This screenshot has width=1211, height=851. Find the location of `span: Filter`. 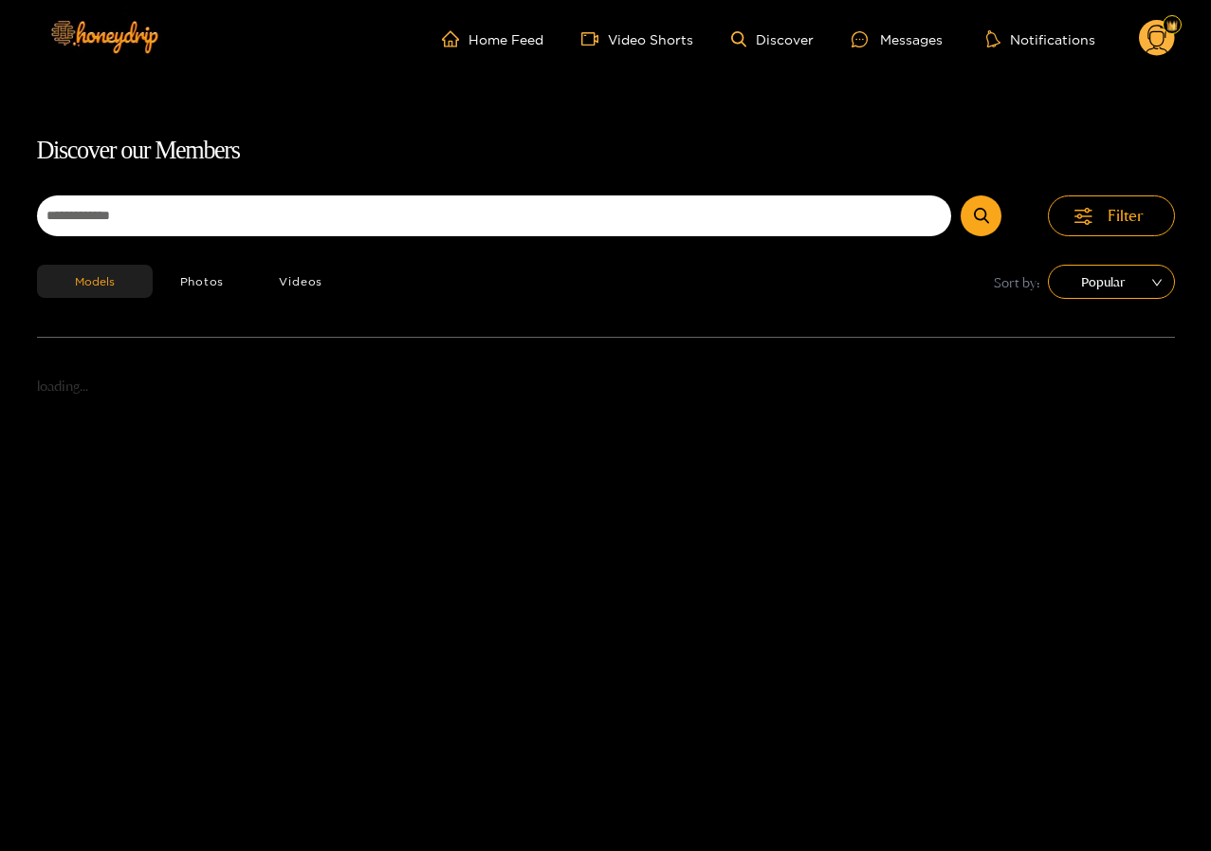

span: Filter is located at coordinates (1126, 215).